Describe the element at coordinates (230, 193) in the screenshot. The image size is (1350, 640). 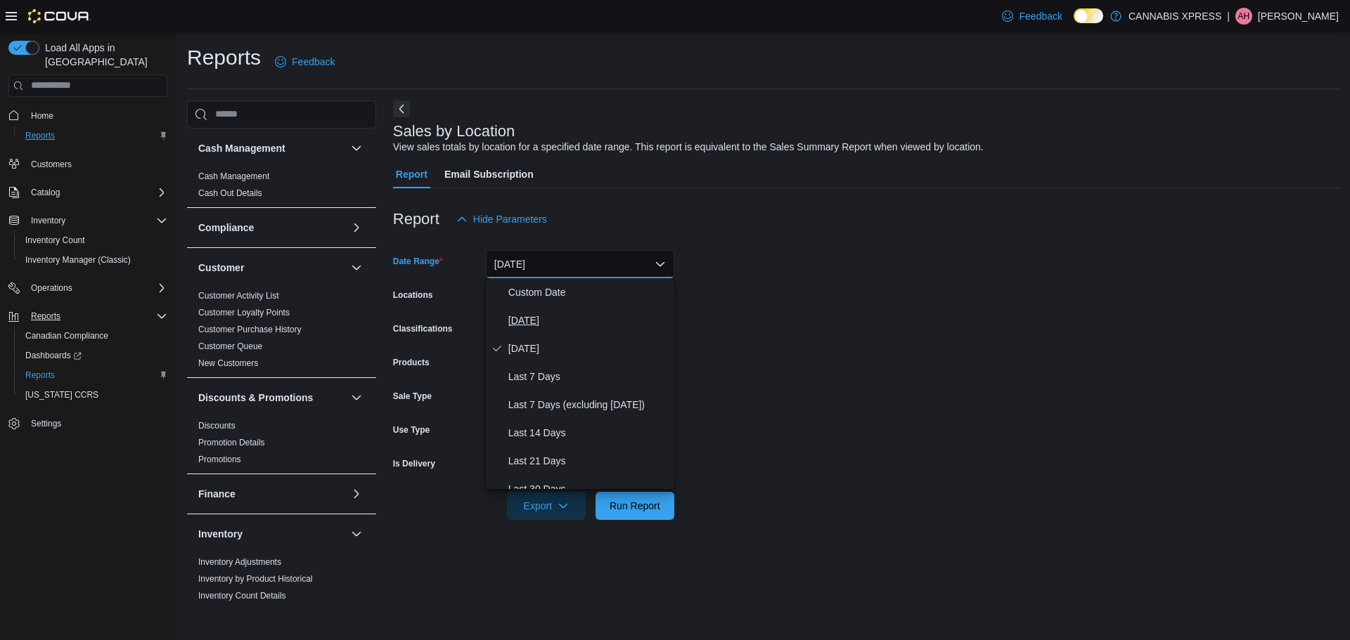
I see `span: Cash Out Details` at that location.